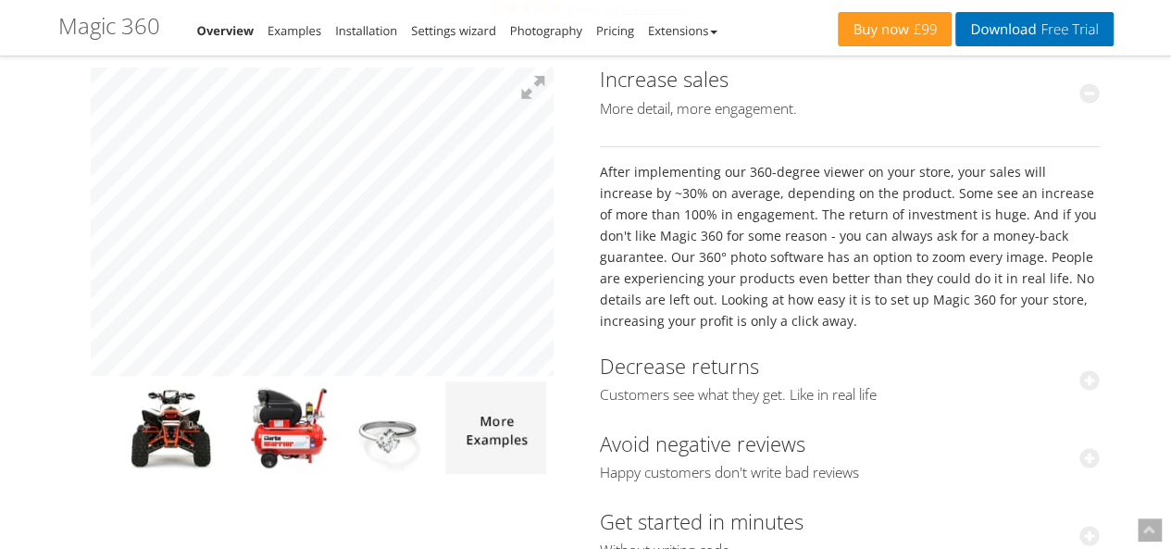 The image size is (1171, 549). I want to click on a: Settings wizard, so click(454, 31).